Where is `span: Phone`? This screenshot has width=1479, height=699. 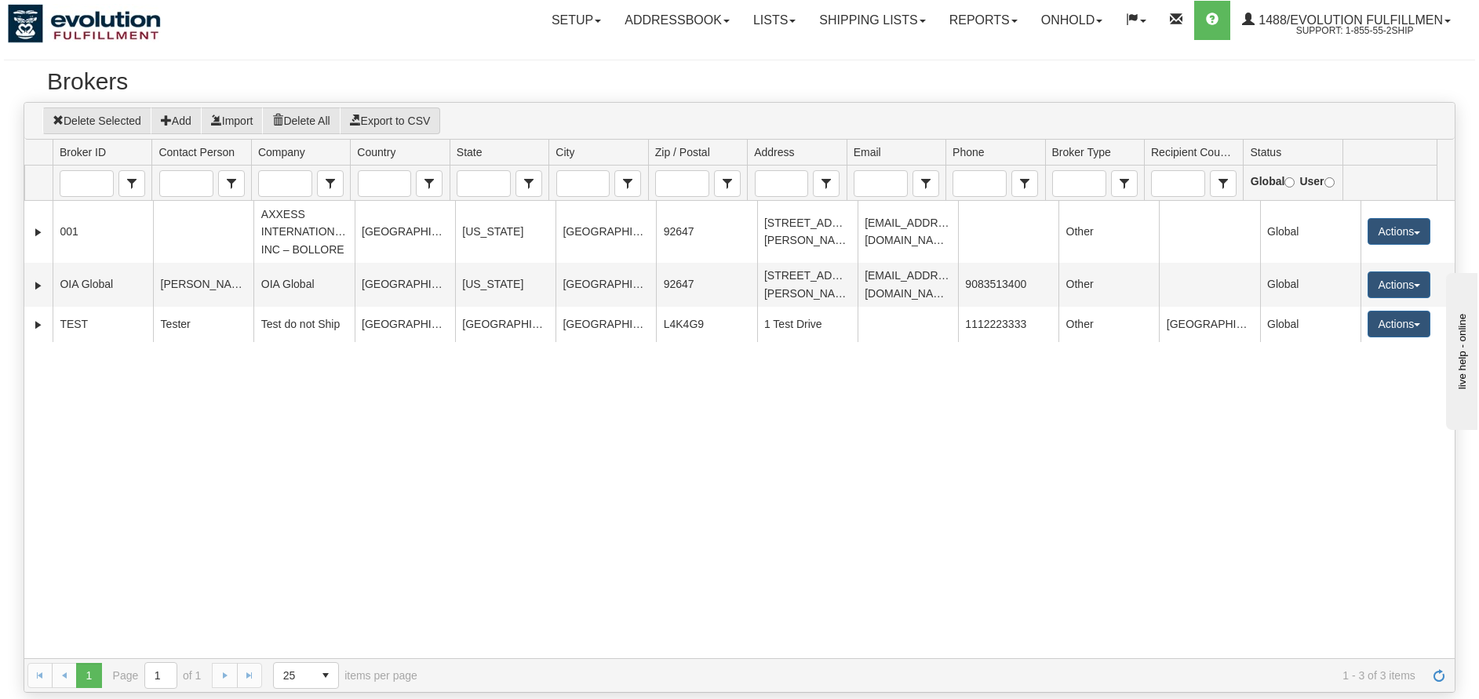
span: Phone is located at coordinates (968, 152).